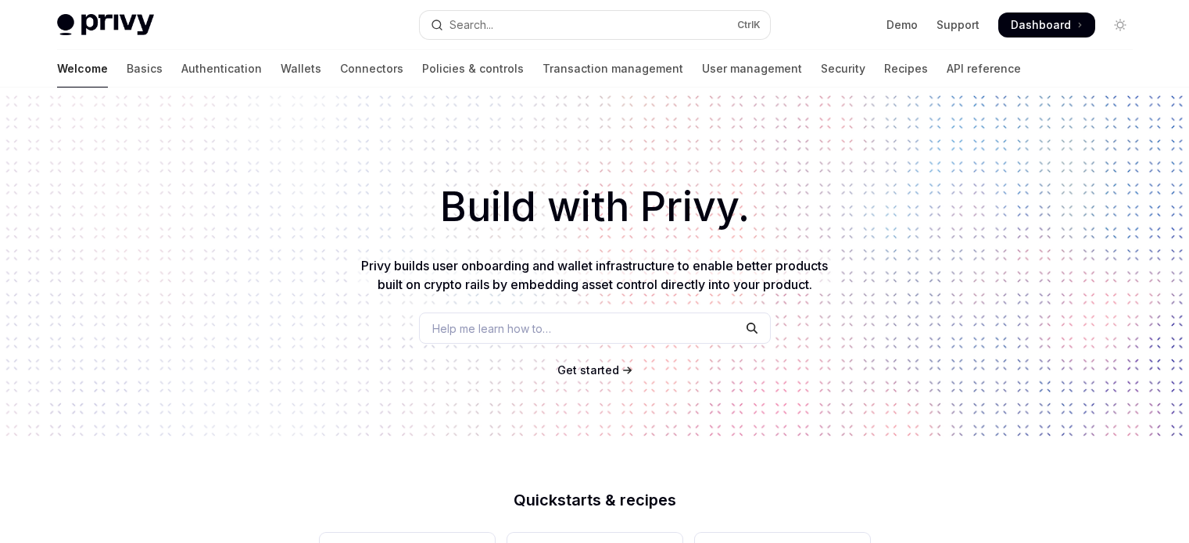 The image size is (1189, 543). Describe the element at coordinates (145, 69) in the screenshot. I see `a: Basics` at that location.